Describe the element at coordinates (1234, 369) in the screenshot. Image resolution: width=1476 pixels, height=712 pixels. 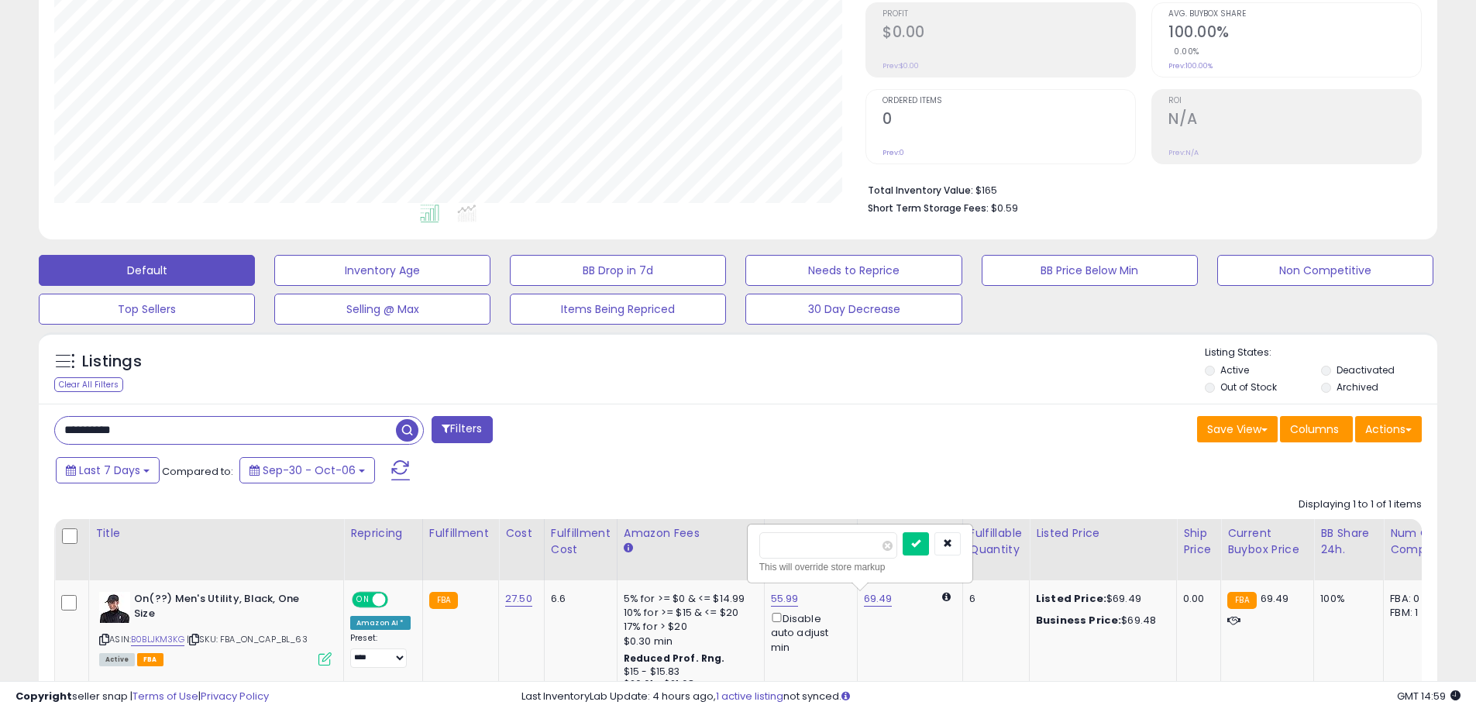
I see `label: Active` at that location.